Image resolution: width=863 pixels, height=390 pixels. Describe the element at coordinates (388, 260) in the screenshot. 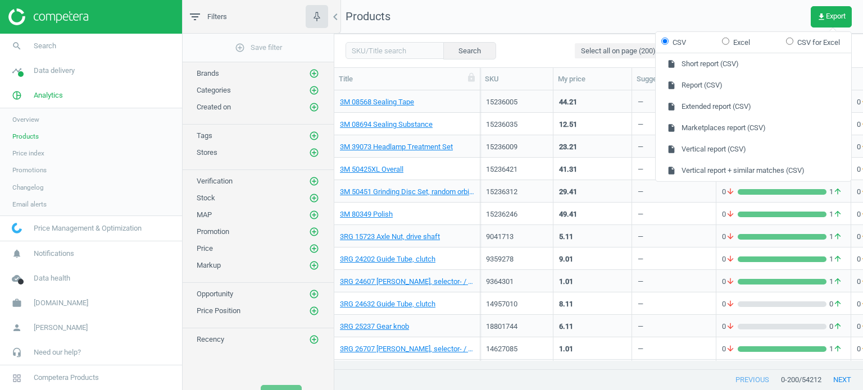

I see `a: 3RG 24202 Guide Tube, clutch` at that location.